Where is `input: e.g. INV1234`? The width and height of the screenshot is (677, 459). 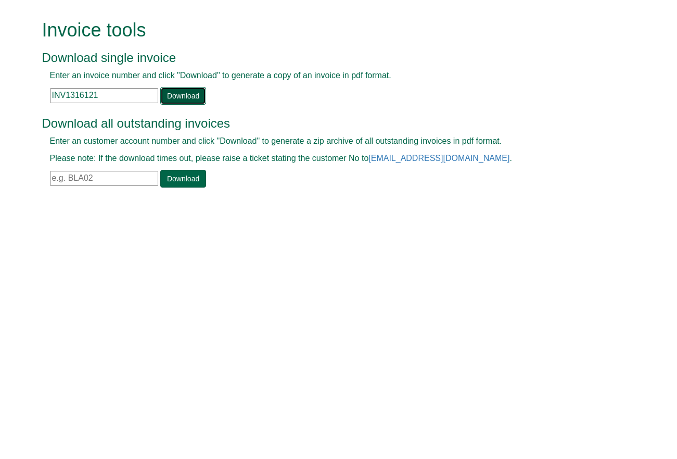 input: e.g. INV1234 is located at coordinates (104, 95).